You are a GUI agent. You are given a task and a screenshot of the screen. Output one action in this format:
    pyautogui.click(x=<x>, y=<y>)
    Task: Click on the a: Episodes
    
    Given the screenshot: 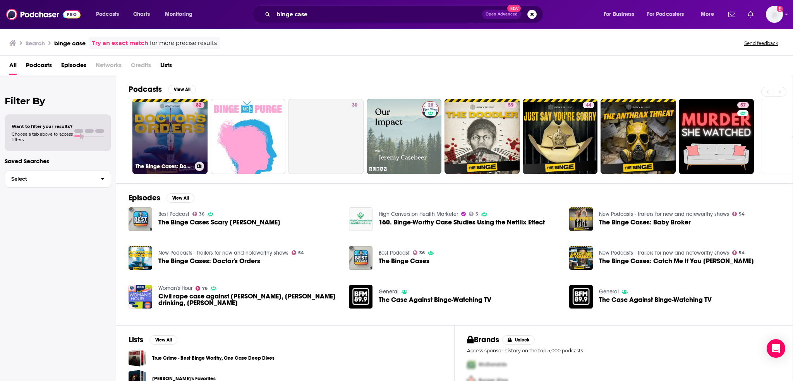 What is the action you would take?
    pyautogui.click(x=74, y=67)
    